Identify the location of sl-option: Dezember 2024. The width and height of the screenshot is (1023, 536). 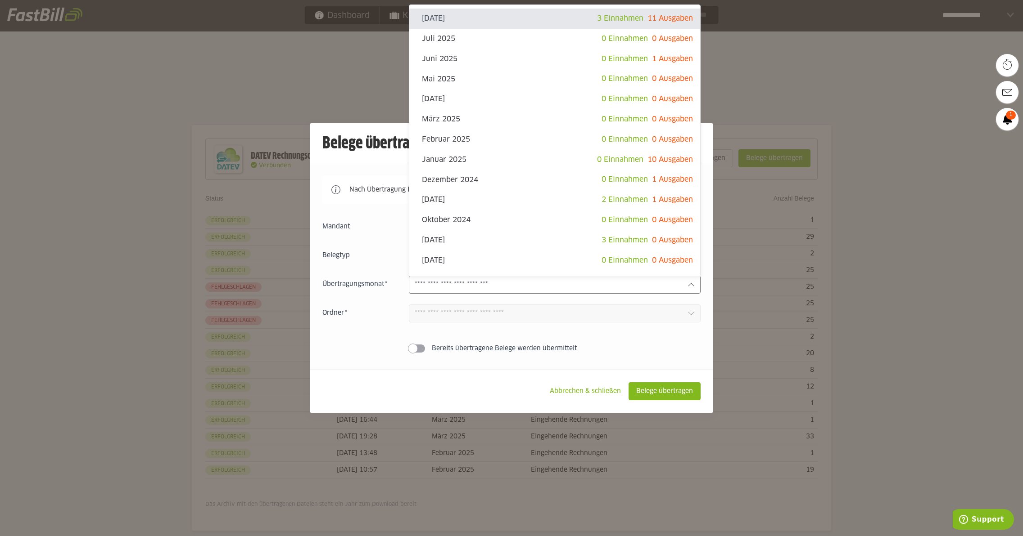
(554, 180).